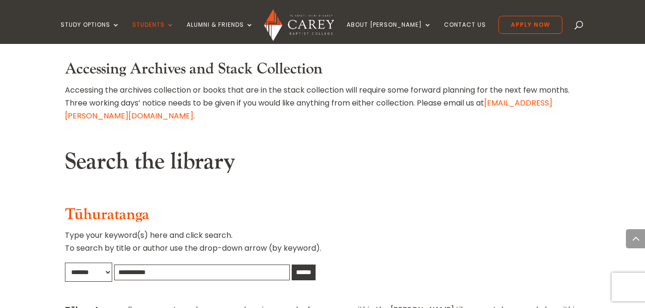 The height and width of the screenshot is (308, 645). What do you see at coordinates (323, 217) in the screenshot?
I see `h3: Tūhuratanga` at bounding box center [323, 217].